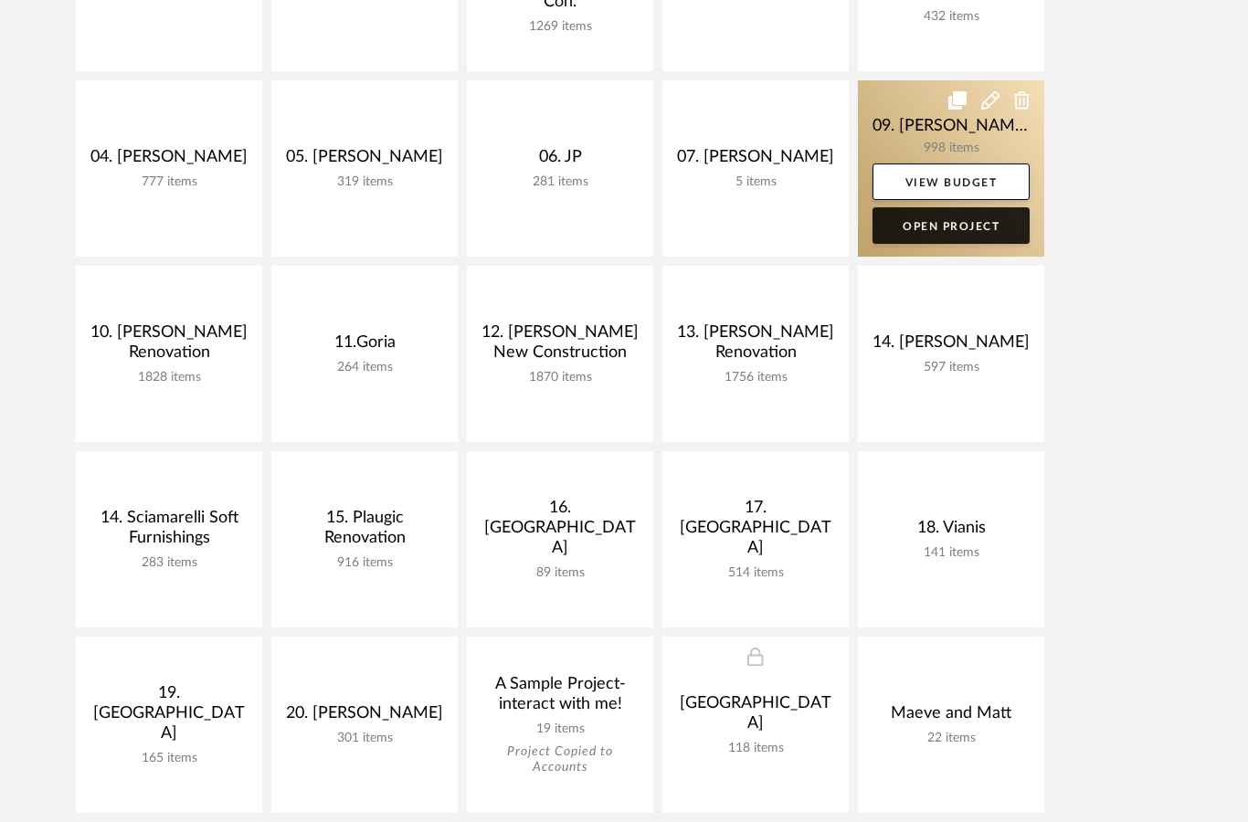  Describe the element at coordinates (169, 758) in the screenshot. I see `div: 165 items` at that location.